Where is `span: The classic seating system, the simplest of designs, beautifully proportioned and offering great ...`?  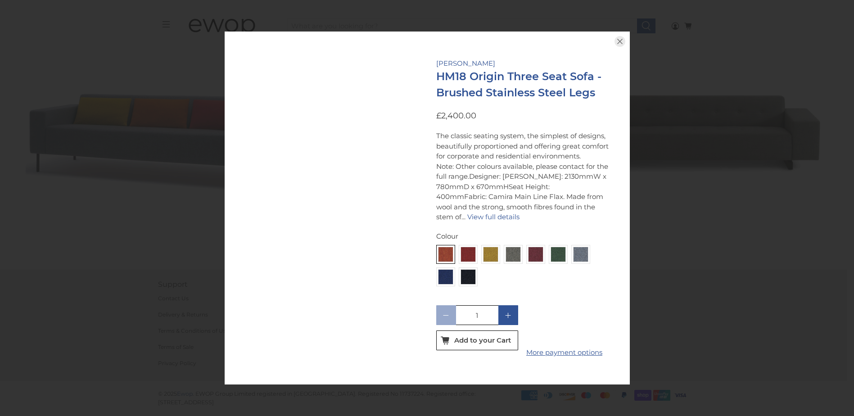
span: The classic seating system, the simplest of designs, beautifully proportioned and offering great ... is located at coordinates (522, 176).